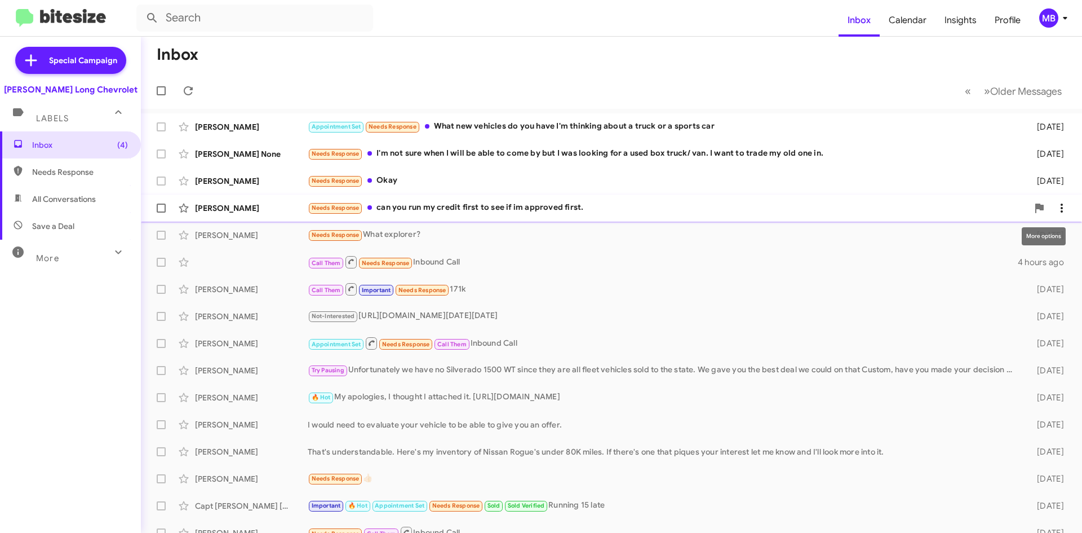 The image size is (1082, 533). I want to click on div: 4 hours ago, so click(1045, 262).